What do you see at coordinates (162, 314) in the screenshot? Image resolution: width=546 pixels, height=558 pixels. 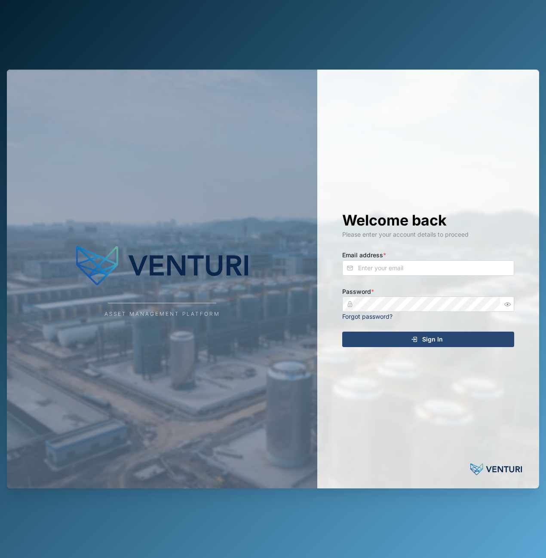 I see `div: Asset Management Platform` at bounding box center [162, 314].